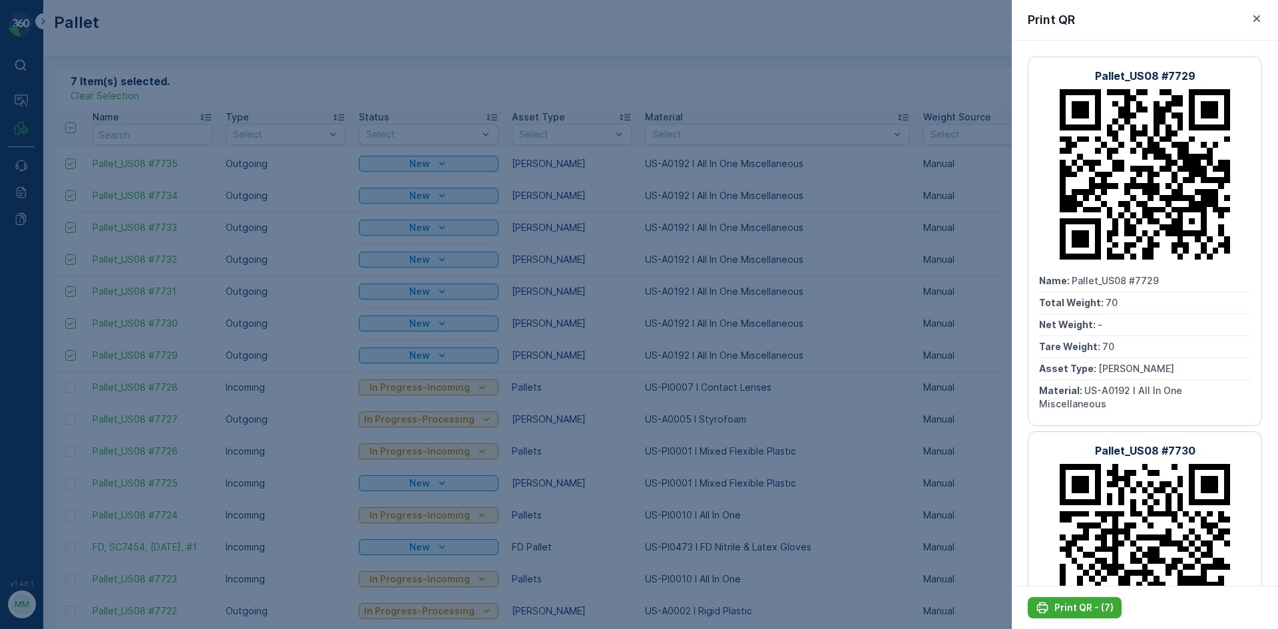 This screenshot has width=1278, height=629. Describe the element at coordinates (1075, 608) in the screenshot. I see `button: Print QR - (7)` at that location.